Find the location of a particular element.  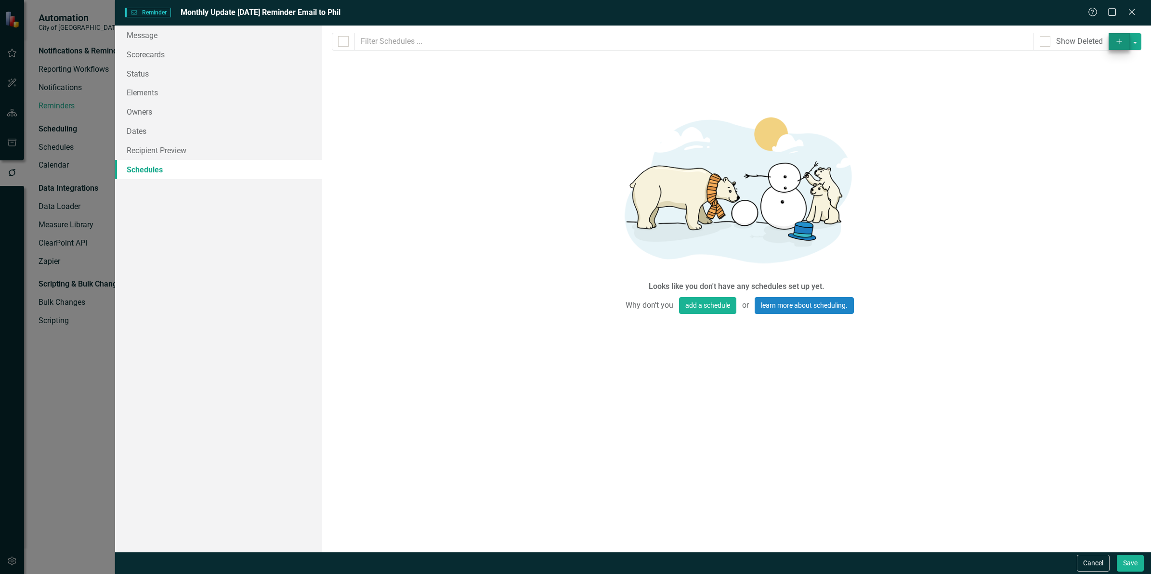

a: Status is located at coordinates (219, 74).